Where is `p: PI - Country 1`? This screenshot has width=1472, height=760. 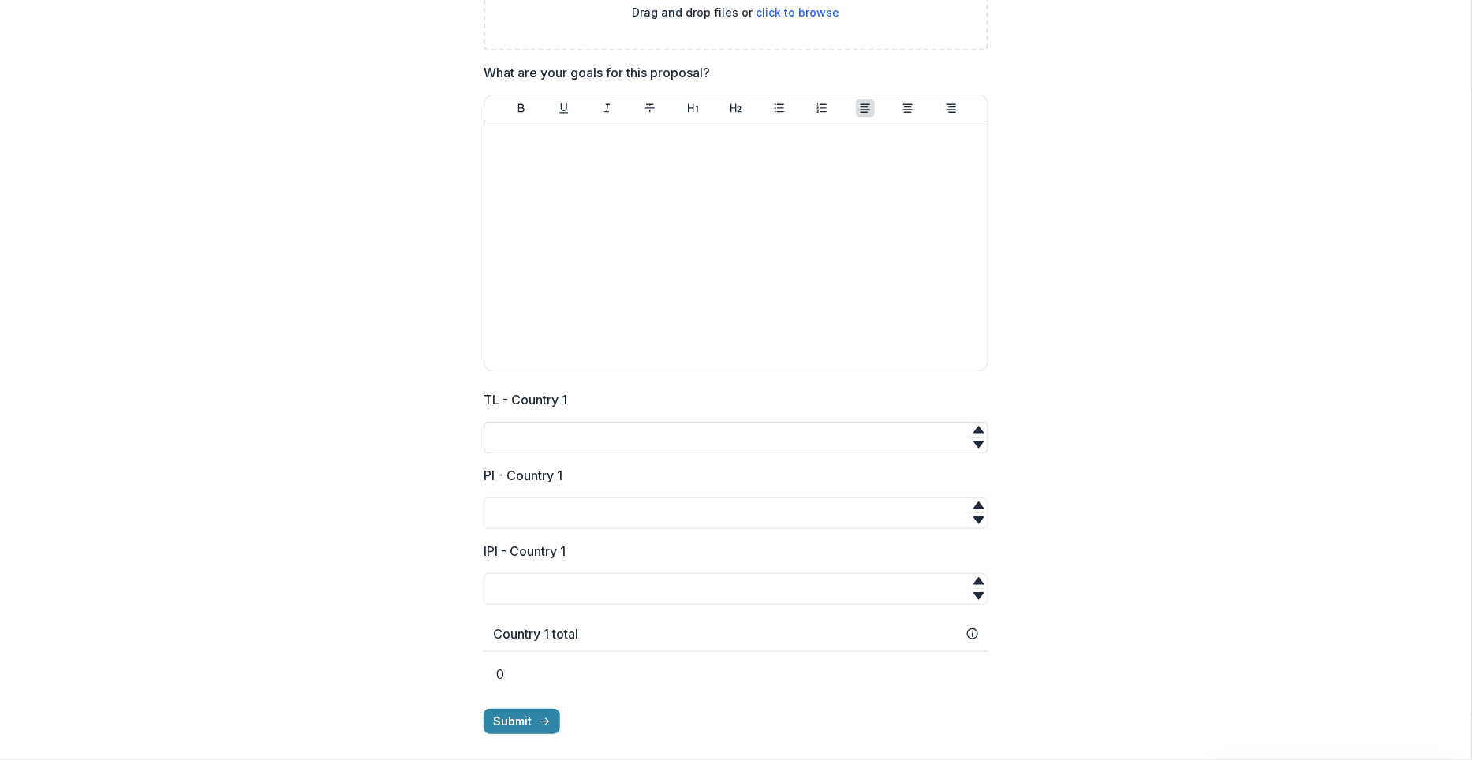
p: PI - Country 1 is located at coordinates (523, 476).